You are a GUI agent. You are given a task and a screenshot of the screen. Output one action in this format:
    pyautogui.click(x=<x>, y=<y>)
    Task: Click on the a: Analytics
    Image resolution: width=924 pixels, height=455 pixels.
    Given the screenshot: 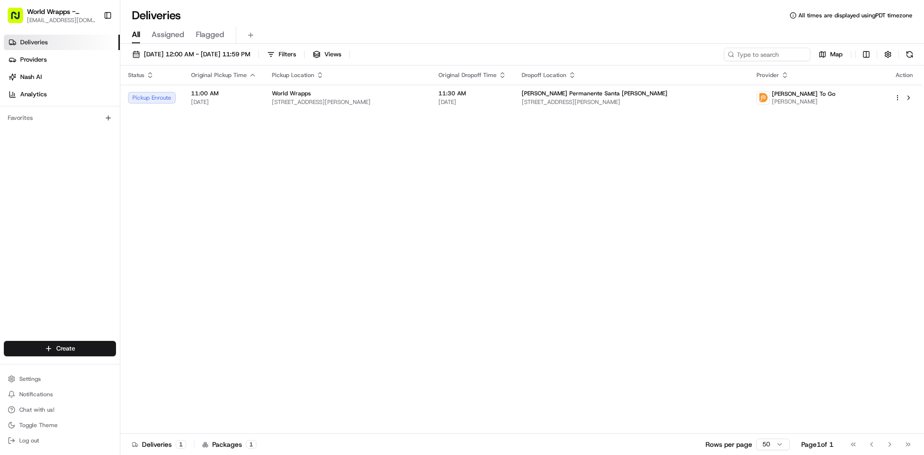 What is the action you would take?
    pyautogui.click(x=62, y=94)
    